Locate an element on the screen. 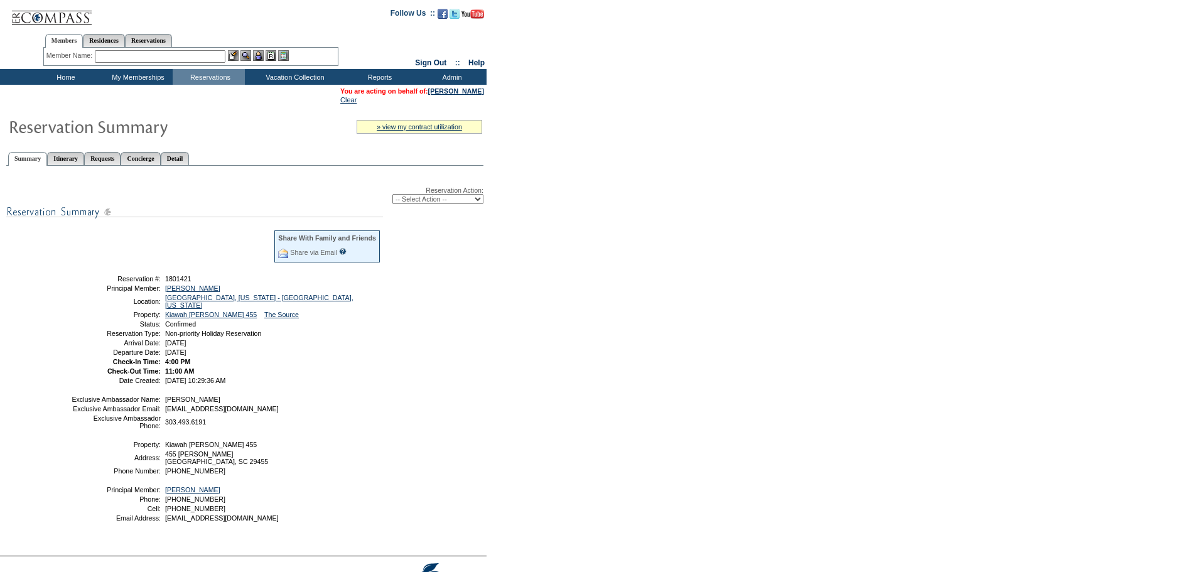 The image size is (1196, 572). td: Departure Date: is located at coordinates (116, 352).